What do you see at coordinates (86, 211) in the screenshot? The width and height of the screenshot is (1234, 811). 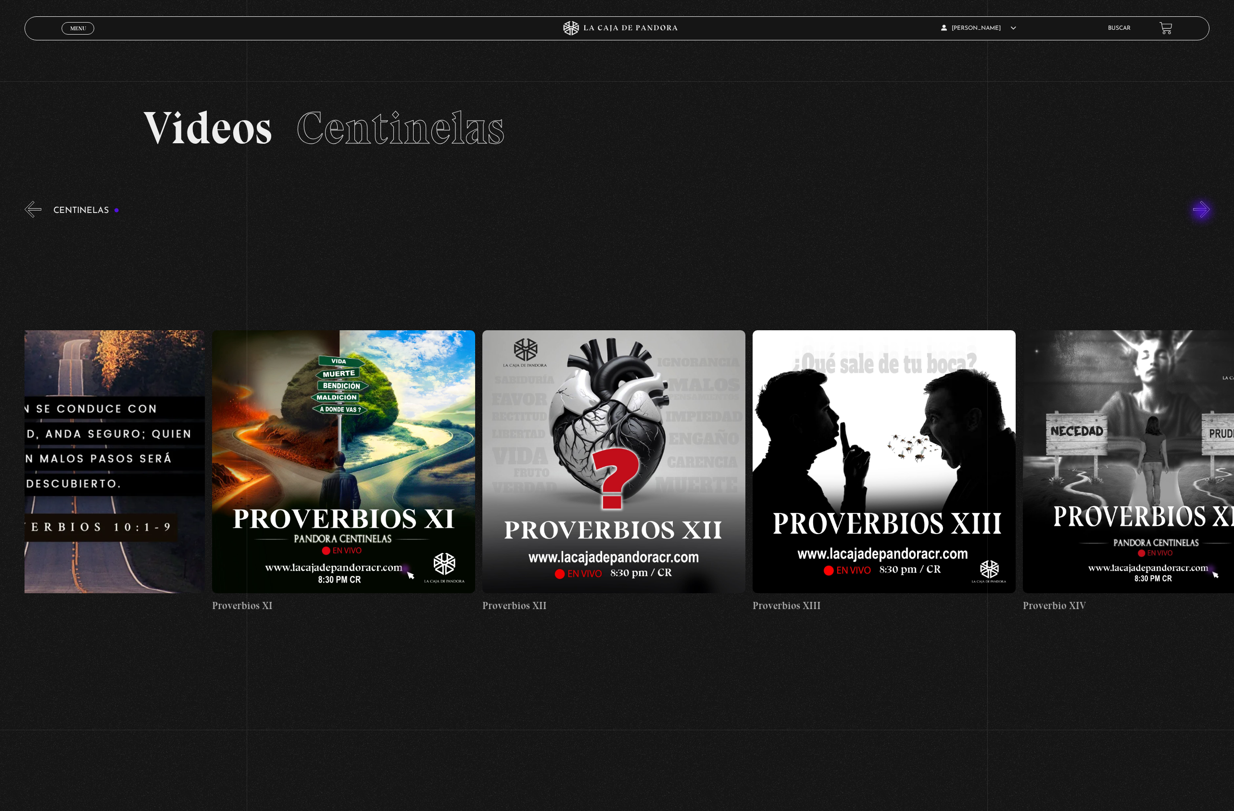 I see `h3: Centinelas` at bounding box center [86, 211].